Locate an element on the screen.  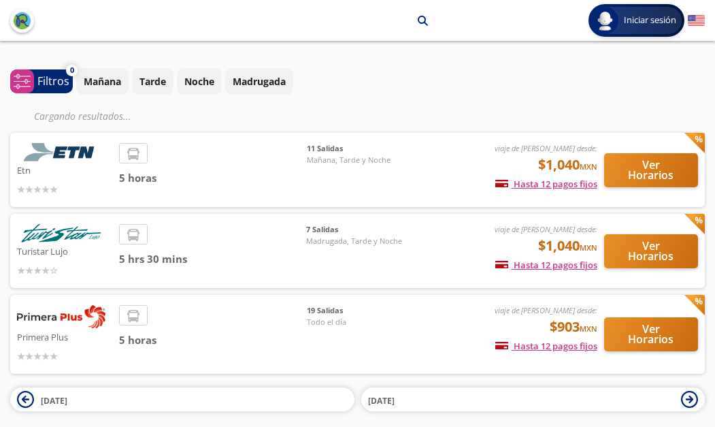
p: Noche is located at coordinates (199, 81).